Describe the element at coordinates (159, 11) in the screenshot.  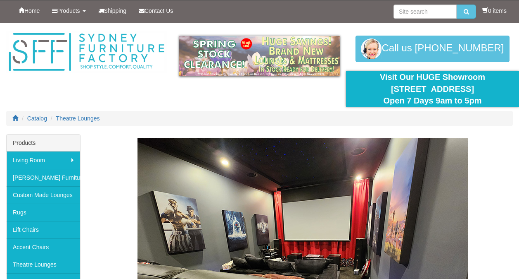
I see `span: Contact Us` at that location.